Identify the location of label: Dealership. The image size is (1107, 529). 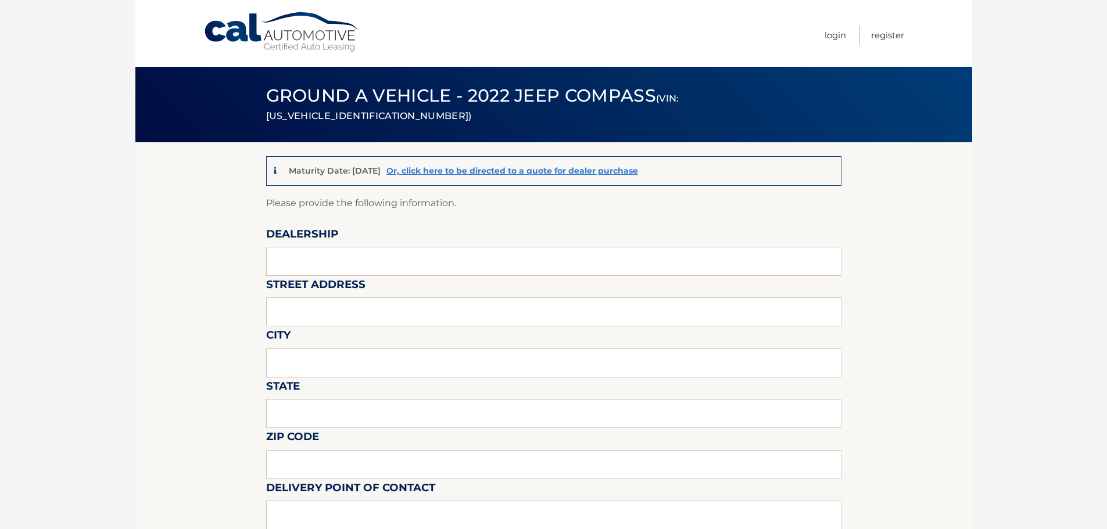
(302, 236).